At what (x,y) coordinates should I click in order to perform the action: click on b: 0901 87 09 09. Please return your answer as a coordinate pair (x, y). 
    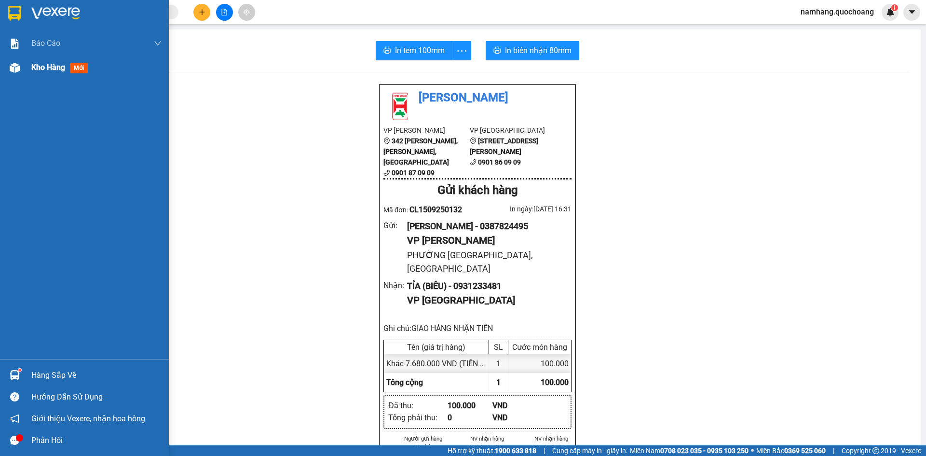
    Looking at the image, I should click on (413, 173).